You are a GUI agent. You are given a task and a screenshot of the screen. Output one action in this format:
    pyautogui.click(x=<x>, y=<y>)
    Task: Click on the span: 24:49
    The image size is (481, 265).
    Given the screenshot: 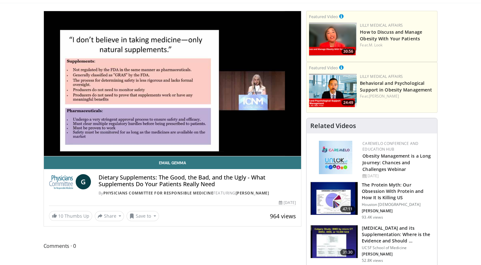 What is the action you would take?
    pyautogui.click(x=348, y=103)
    